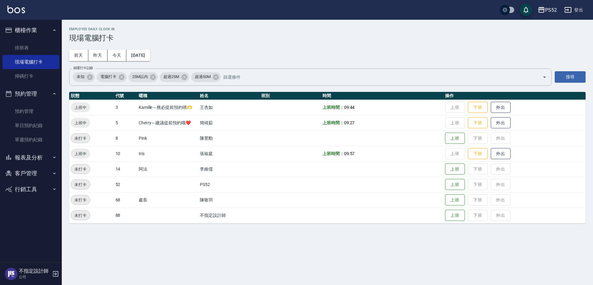 The width and height of the screenshot is (593, 285). Describe the element at coordinates (327, 29) in the screenshot. I see `h2: Employee Daily Clock In` at that location.